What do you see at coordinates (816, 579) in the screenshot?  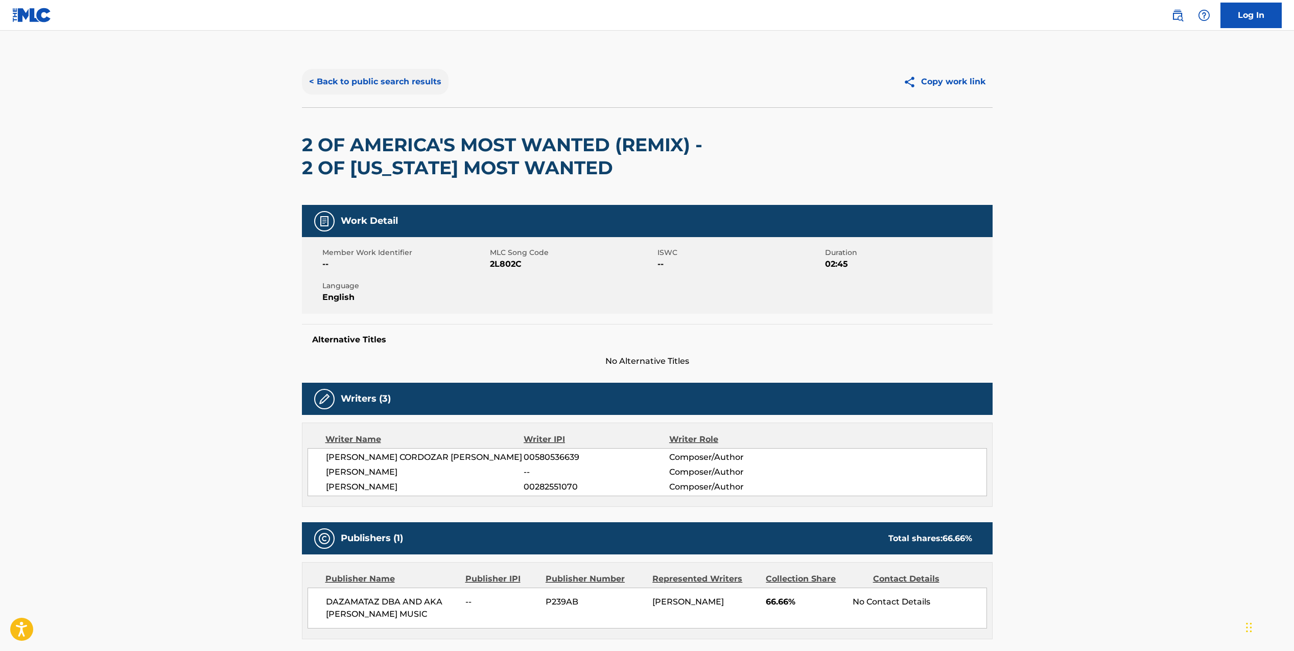 I see `div: Collection Share` at bounding box center [816, 579].